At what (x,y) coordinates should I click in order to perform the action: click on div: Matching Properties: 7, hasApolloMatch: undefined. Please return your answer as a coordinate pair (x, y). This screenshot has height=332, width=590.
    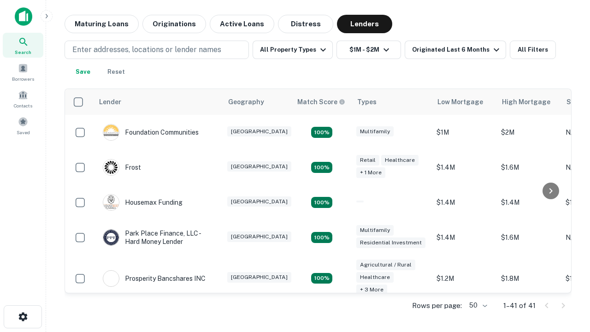
    Looking at the image, I should click on (322, 279).